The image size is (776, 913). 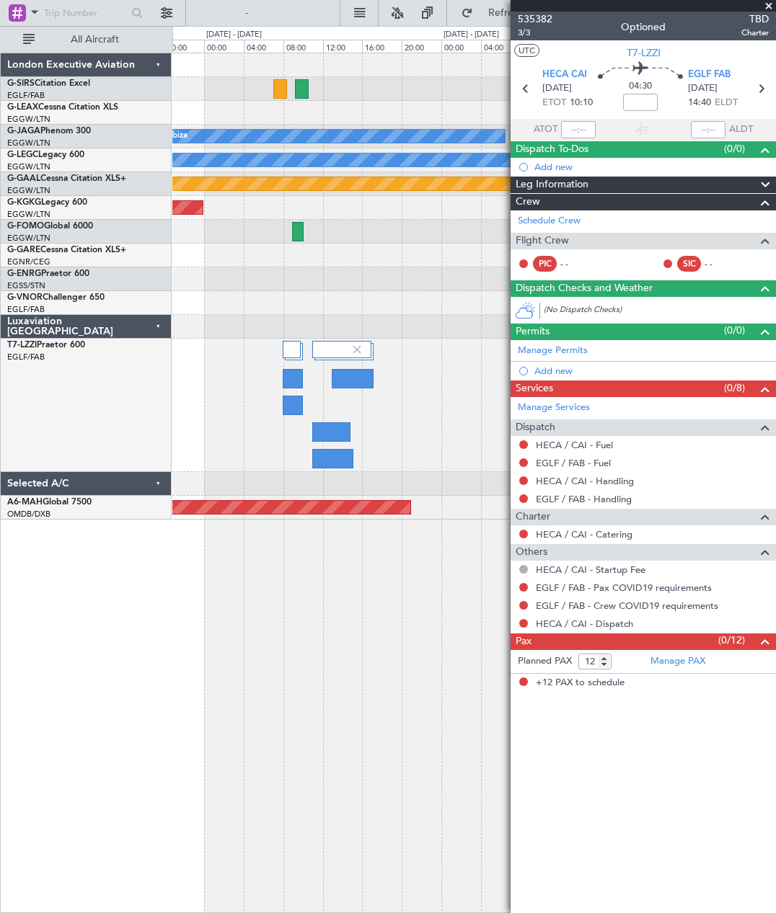 I want to click on span: G-KGKG, so click(x=24, y=203).